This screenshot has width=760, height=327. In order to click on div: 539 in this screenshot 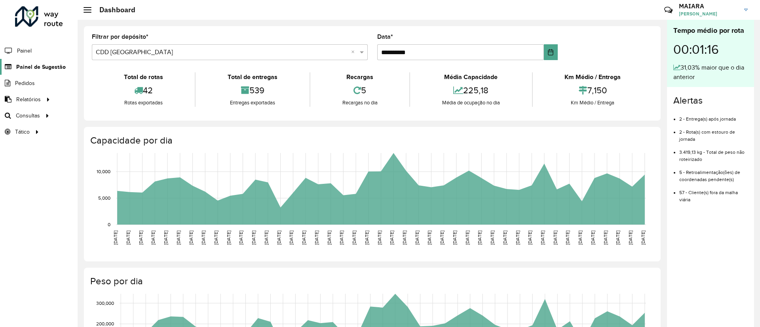, I will do `click(252, 90)`.